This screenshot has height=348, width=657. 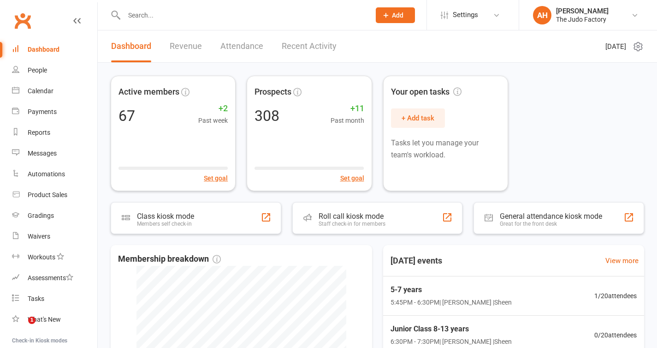 I want to click on a: Reports, so click(x=54, y=132).